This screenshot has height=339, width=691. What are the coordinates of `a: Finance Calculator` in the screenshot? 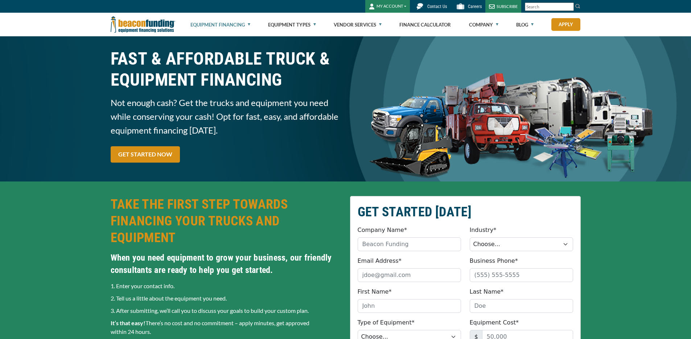 It's located at (425, 25).